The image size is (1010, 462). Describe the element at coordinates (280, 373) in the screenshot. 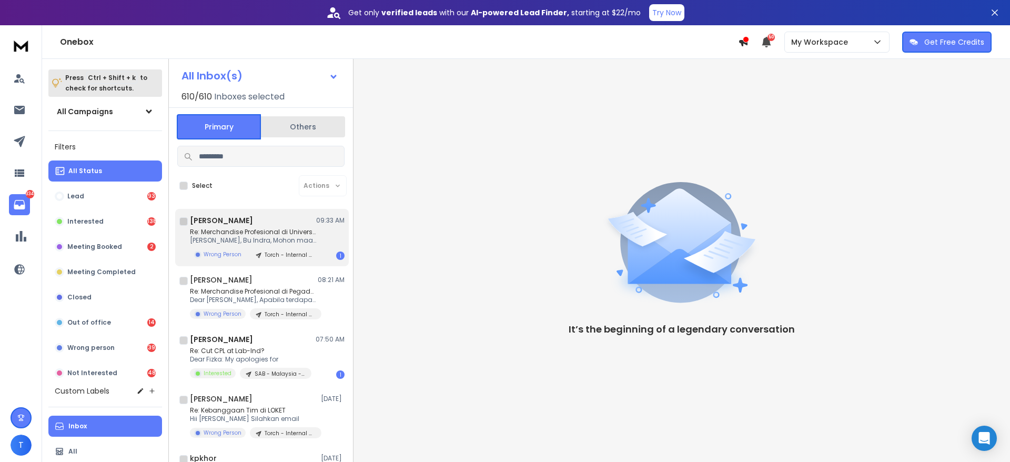

I see `p: SAB - Malaysia - Business Development Leaders - All Industry` at that location.